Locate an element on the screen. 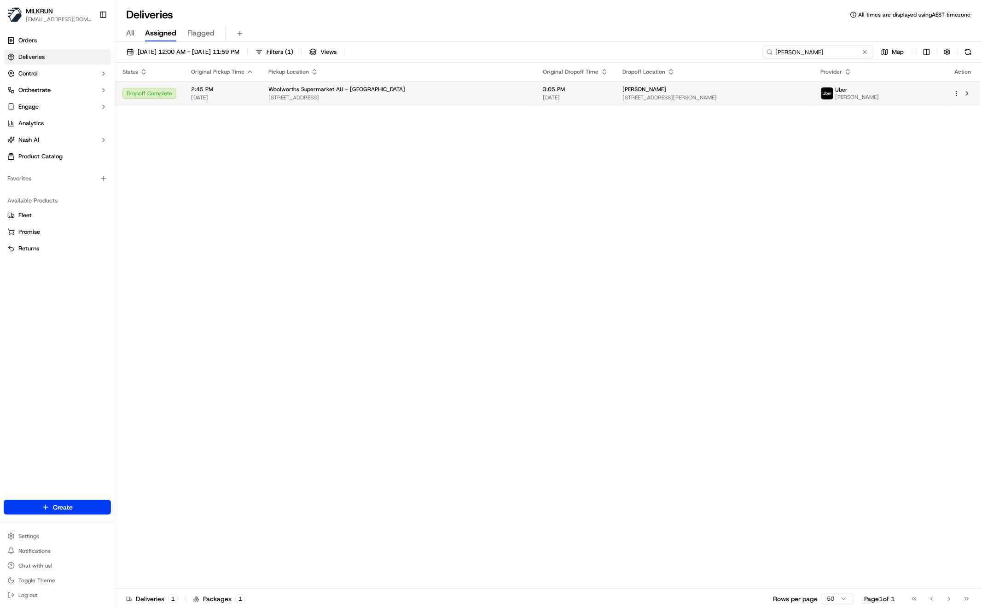  input: Type to search is located at coordinates (818, 52).